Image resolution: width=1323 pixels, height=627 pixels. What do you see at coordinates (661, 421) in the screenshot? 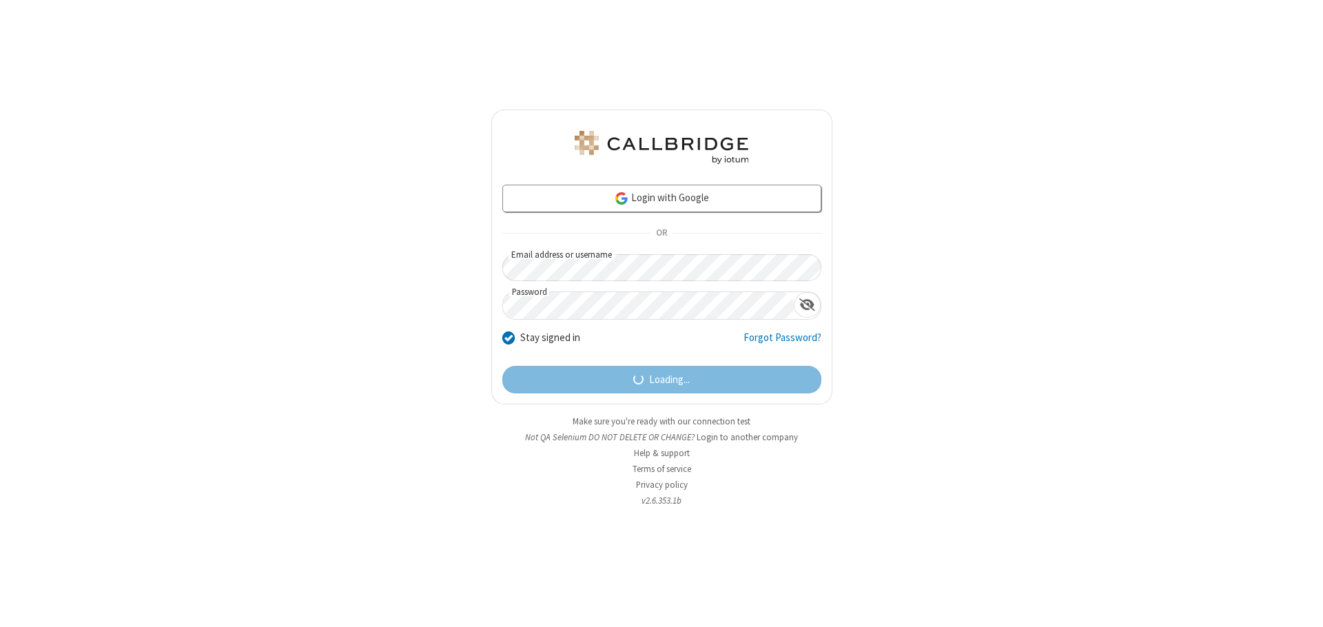
I see `a: Make sure you're ready with our connection test` at bounding box center [661, 421].